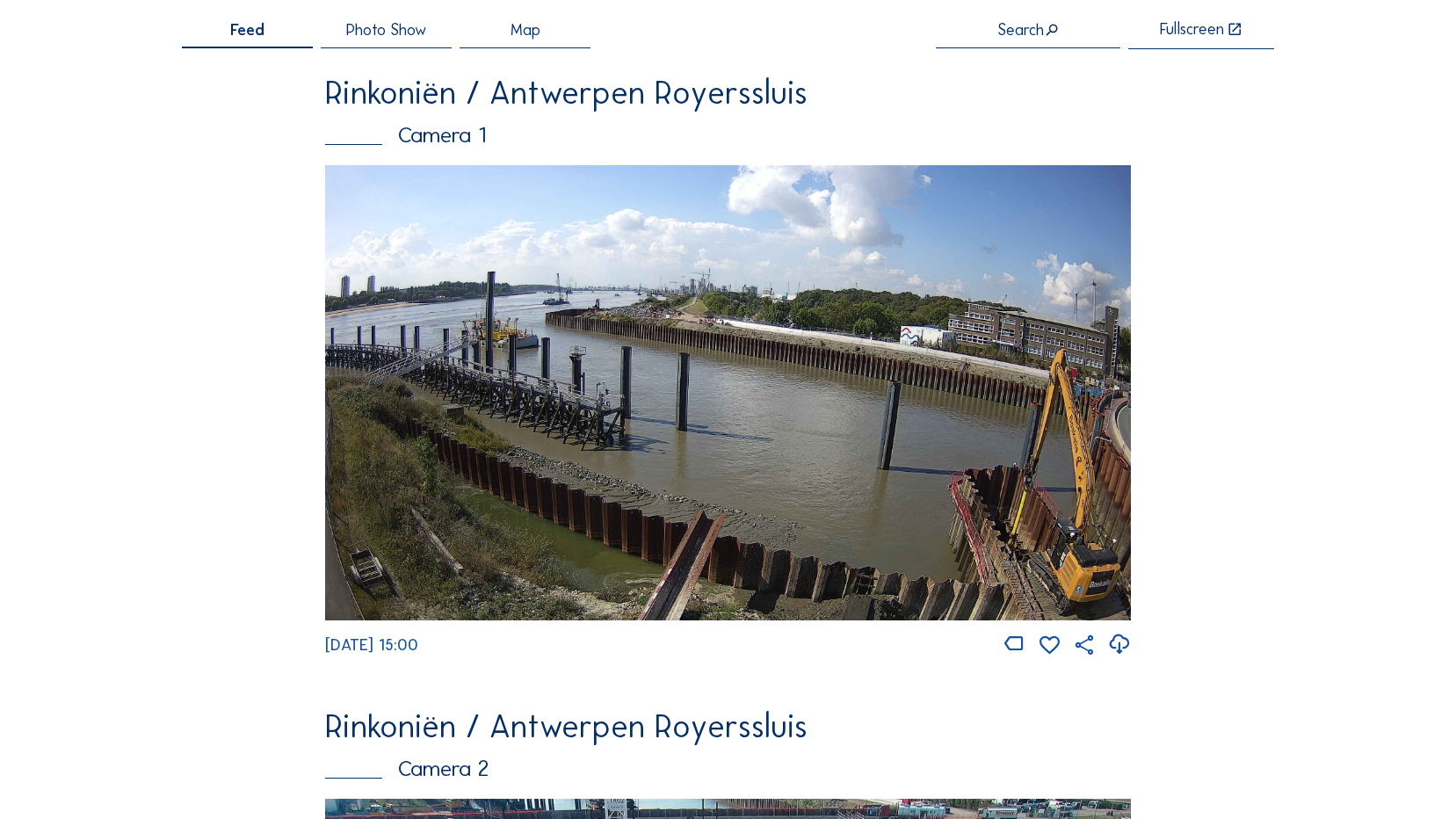 The width and height of the screenshot is (1456, 819). I want to click on img: Image, so click(728, 393).